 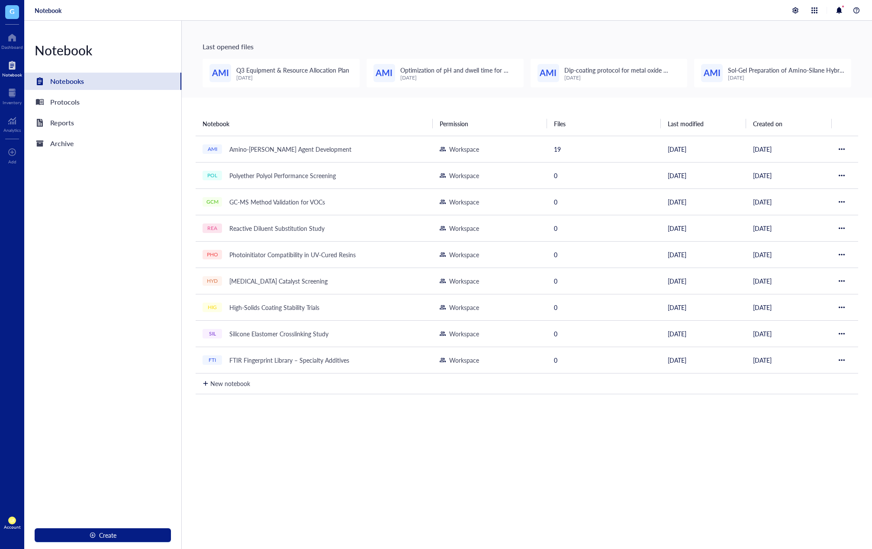 I want to click on div: FTIR Fingerprint Library – Specialty Additives, so click(x=289, y=360).